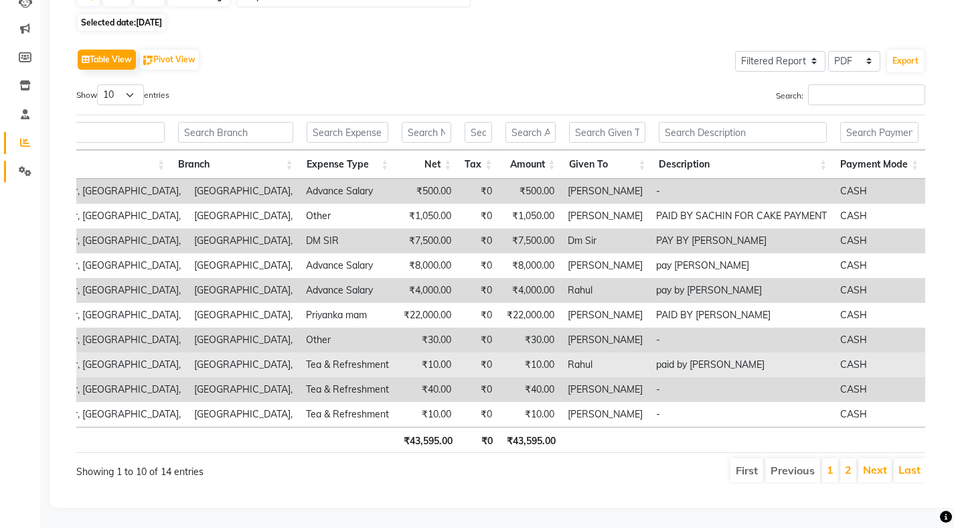  I want to click on div: Showing 1 to 10 of 14 entries, so click(247, 467).